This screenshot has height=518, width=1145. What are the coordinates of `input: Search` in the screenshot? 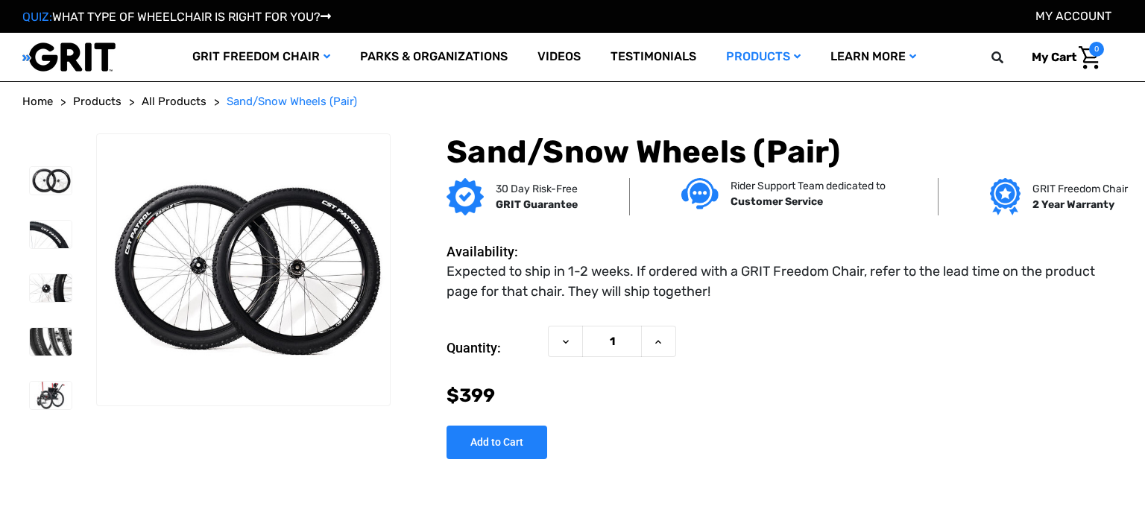 It's located at (1009, 57).